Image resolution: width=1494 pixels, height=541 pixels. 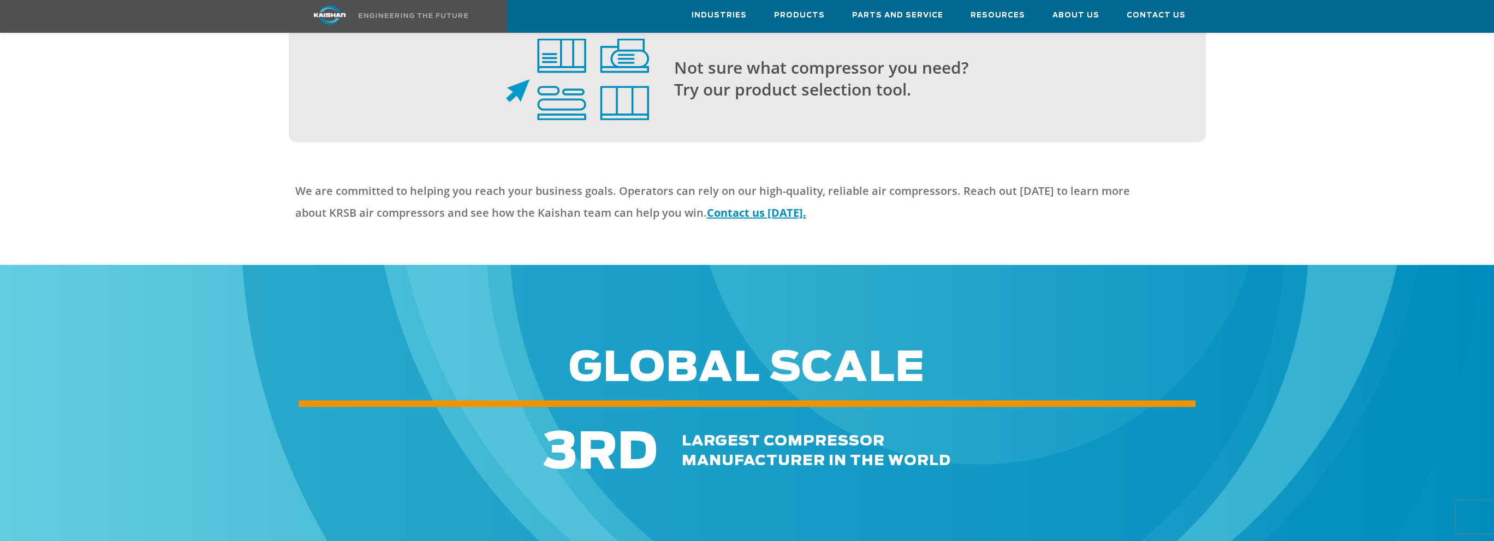 I want to click on span: Parts and Service, so click(x=897, y=15).